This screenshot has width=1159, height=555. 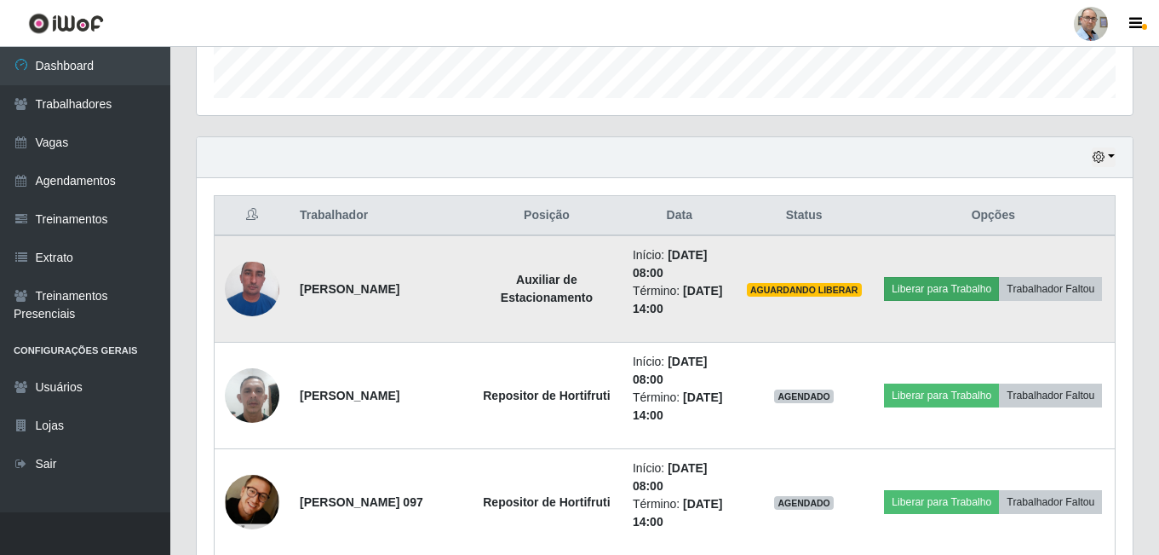 What do you see at coordinates (804, 216) in the screenshot?
I see `th: Status` at bounding box center [804, 216].